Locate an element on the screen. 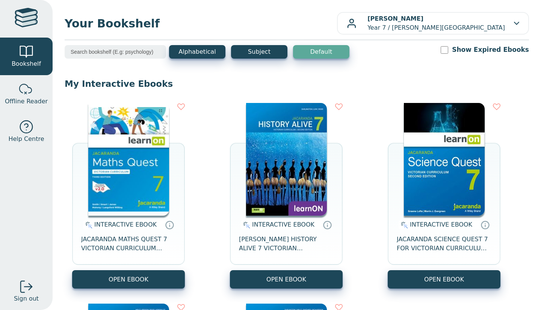 The width and height of the screenshot is (541, 310). span: Help Centre is located at coordinates (26, 139).